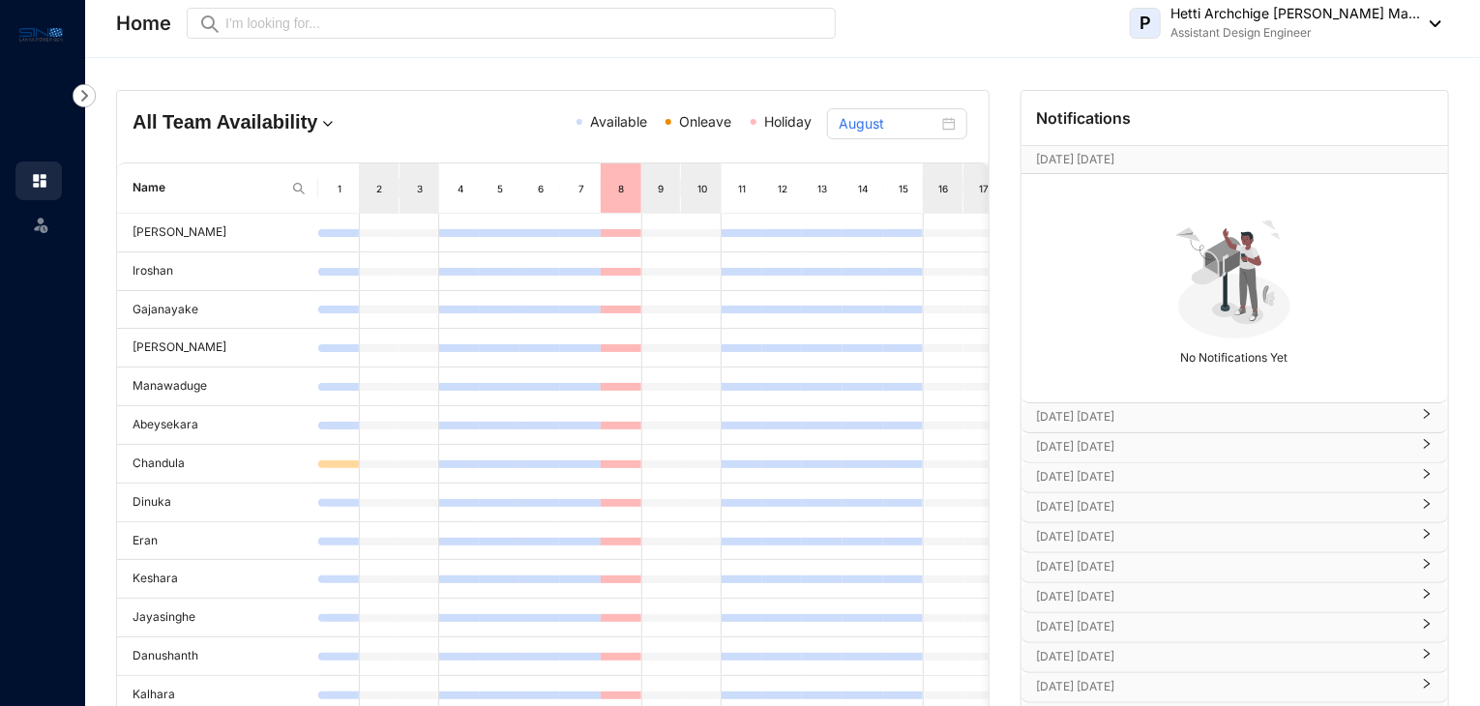 This screenshot has width=1480, height=706. I want to click on span: Onleave, so click(705, 121).